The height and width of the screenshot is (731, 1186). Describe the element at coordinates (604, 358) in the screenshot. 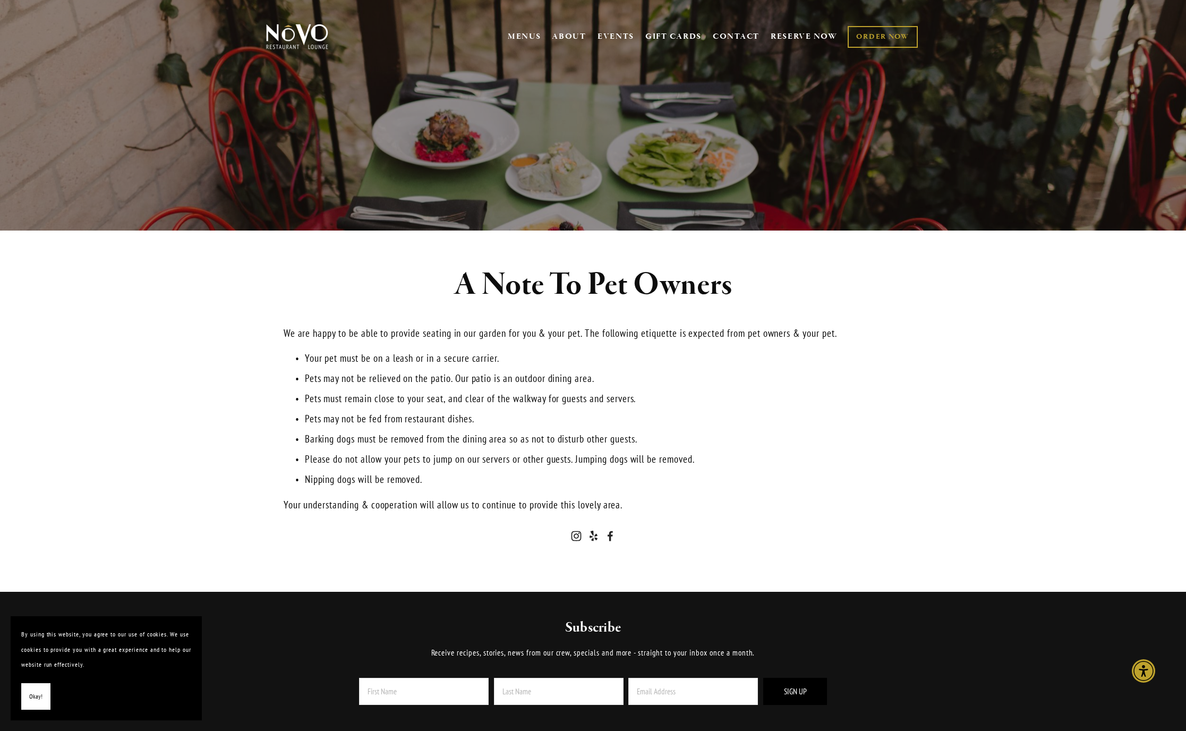

I see `p: Your pet must be on a leash or in a secure carrier.` at that location.